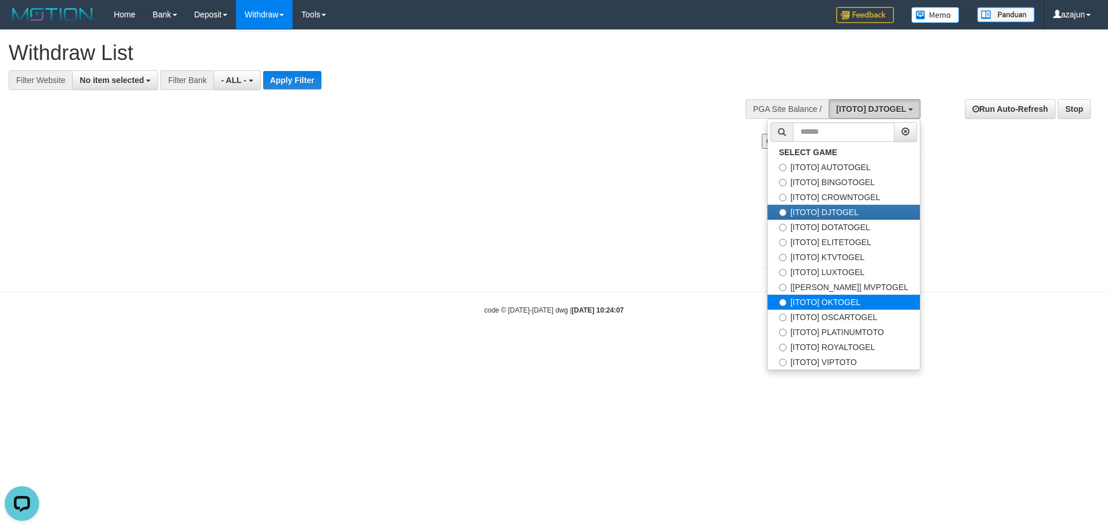  I want to click on button: No item selected, so click(115, 80).